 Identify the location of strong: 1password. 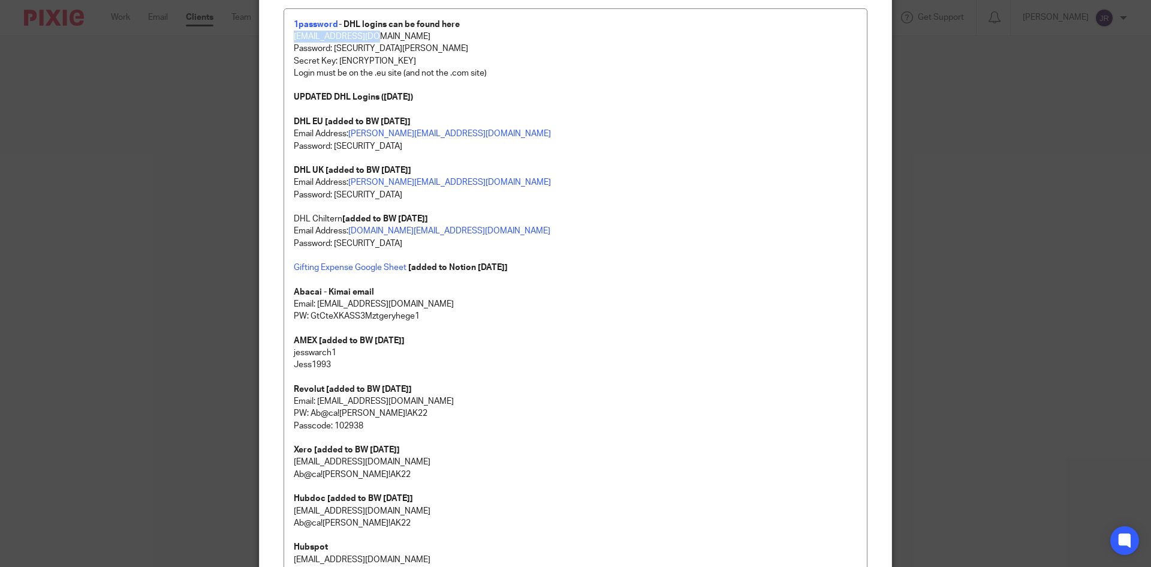
(316, 25).